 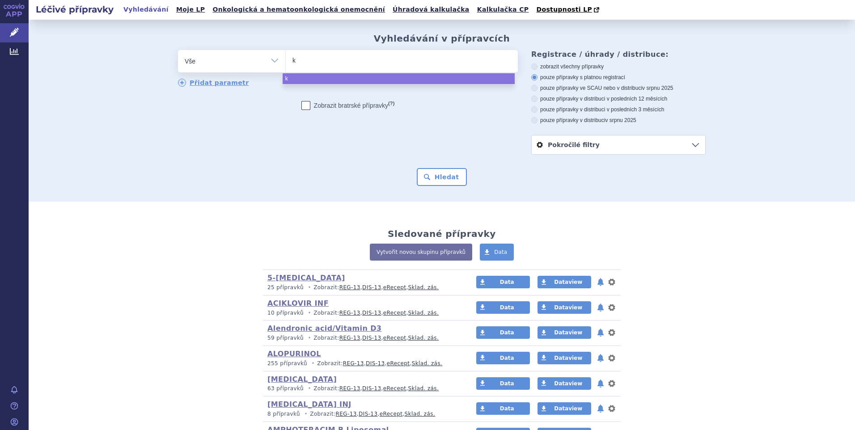 What do you see at coordinates (431, 9) in the screenshot?
I see `a: Úhradová kalkulačka` at bounding box center [431, 9].